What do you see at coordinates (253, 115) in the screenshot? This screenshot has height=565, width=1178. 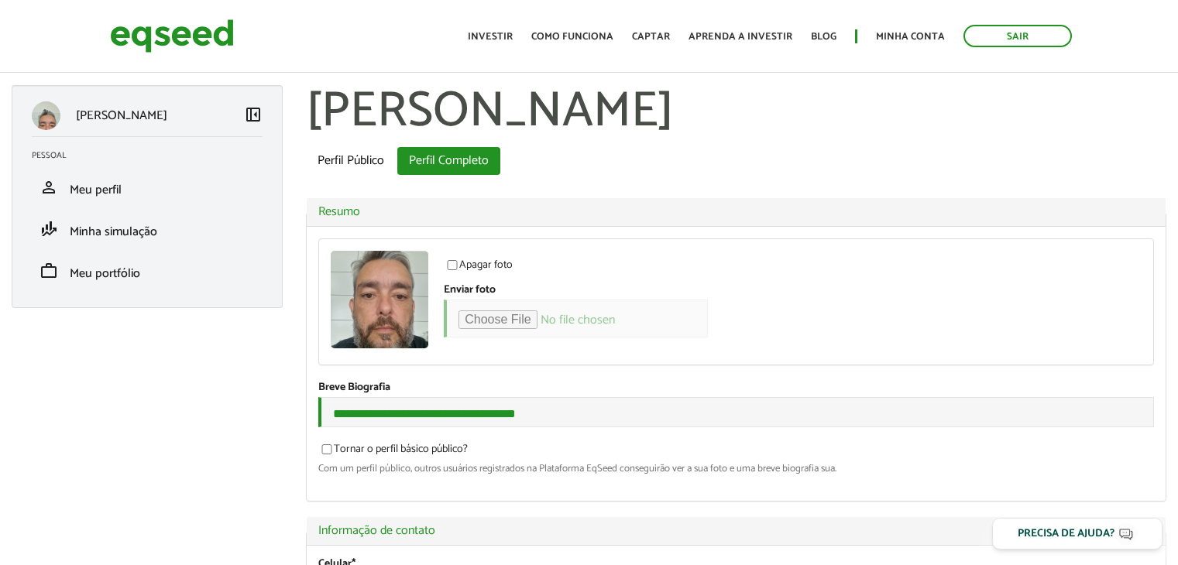 I see `span: left_panel_close` at bounding box center [253, 115].